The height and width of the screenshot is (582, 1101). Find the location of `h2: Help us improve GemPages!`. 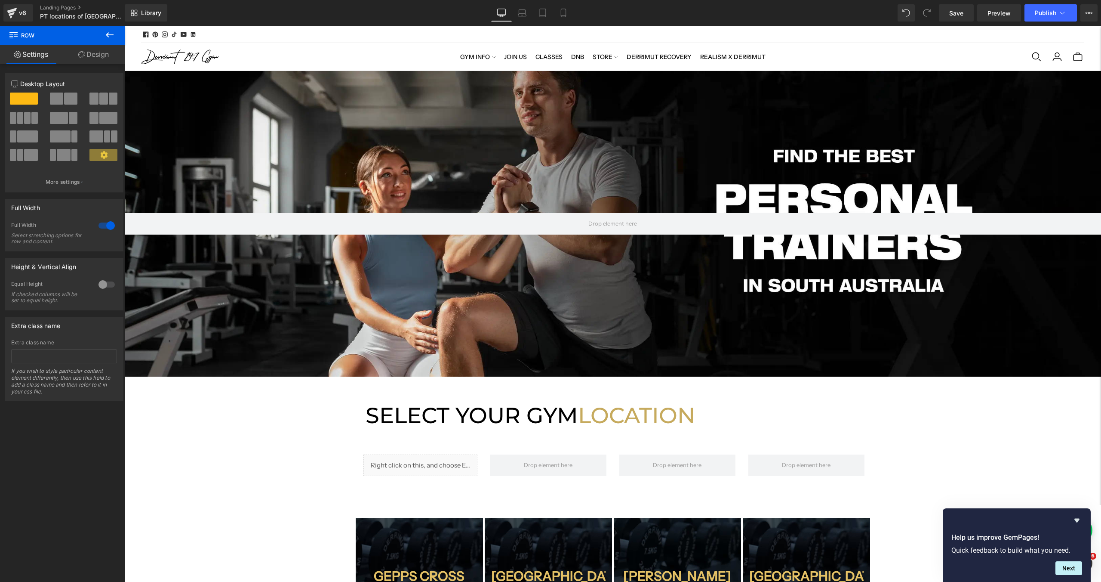

h2: Help us improve GemPages! is located at coordinates (1017, 537).